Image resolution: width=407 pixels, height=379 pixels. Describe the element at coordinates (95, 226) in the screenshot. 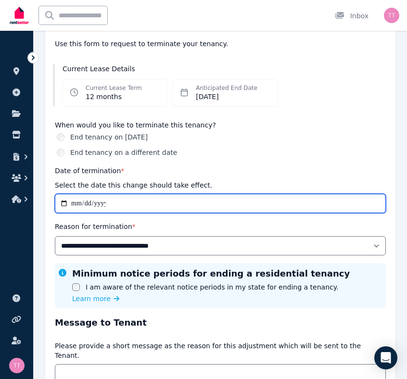

I see `label: Reason for termination` at that location.